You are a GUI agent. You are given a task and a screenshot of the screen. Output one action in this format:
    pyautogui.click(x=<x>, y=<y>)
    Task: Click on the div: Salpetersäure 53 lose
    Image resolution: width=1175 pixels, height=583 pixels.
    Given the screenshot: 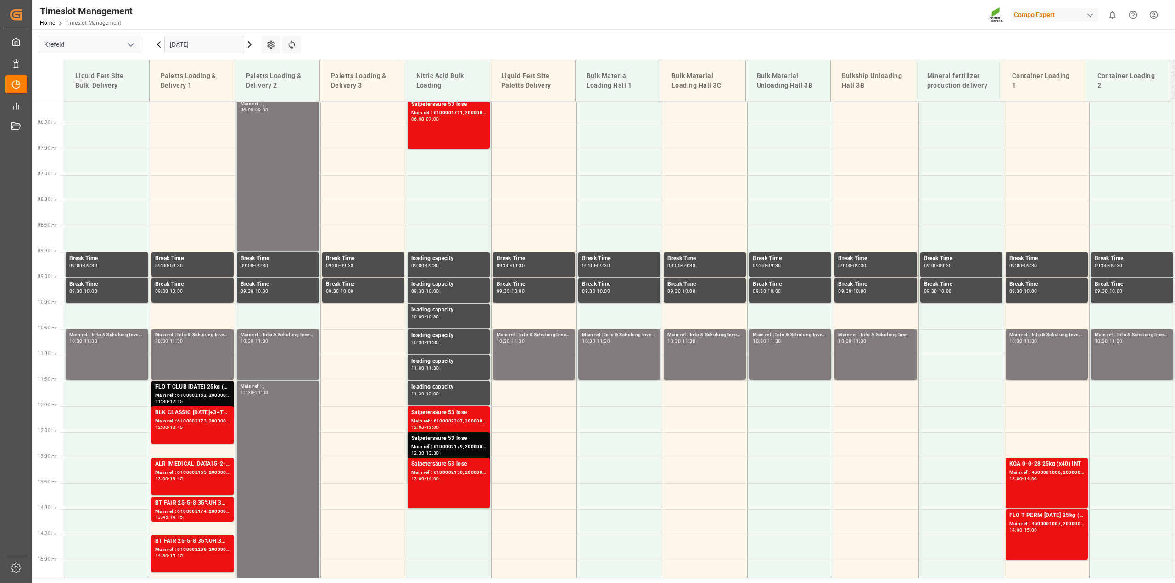 What is the action you would take?
    pyautogui.click(x=448, y=439)
    